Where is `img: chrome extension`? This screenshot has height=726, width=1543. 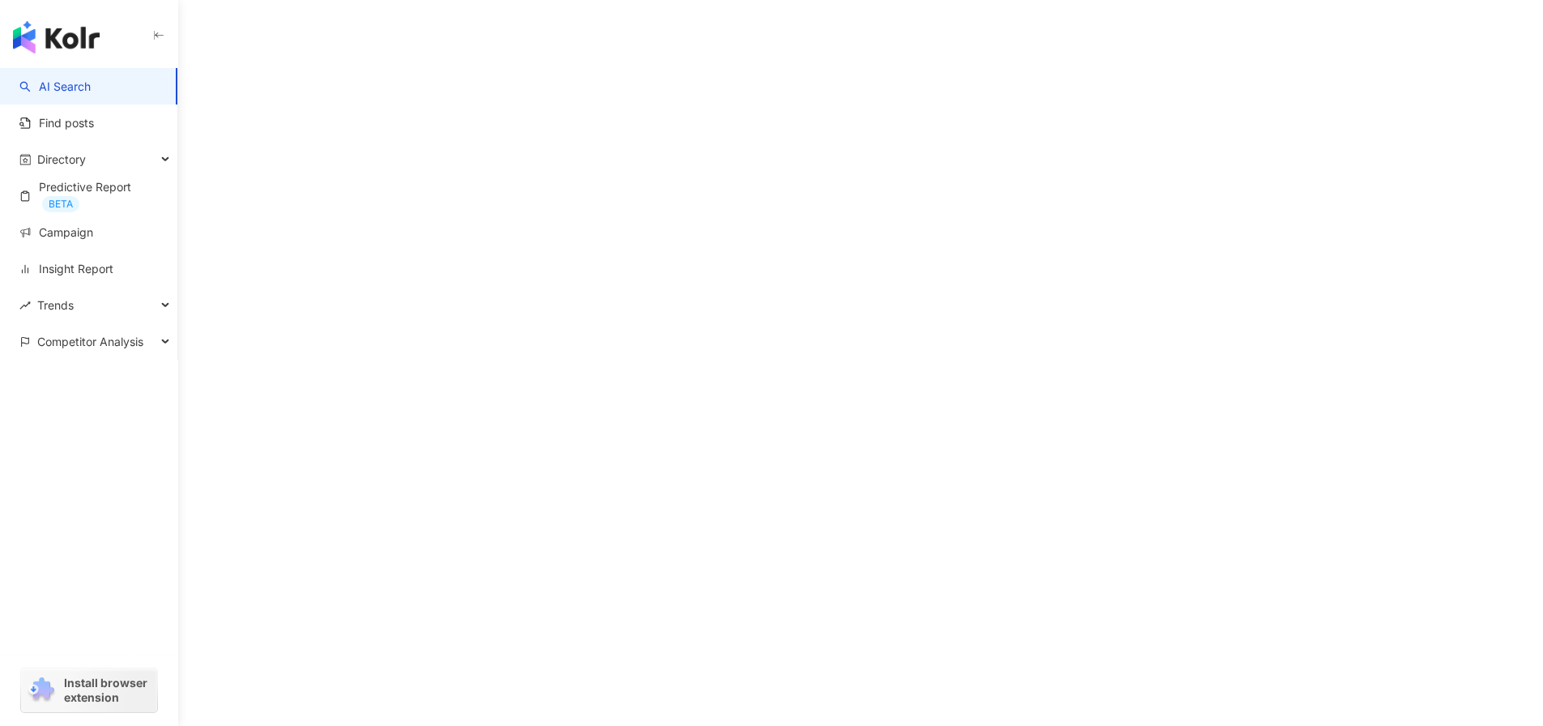
img: chrome extension is located at coordinates (41, 690).